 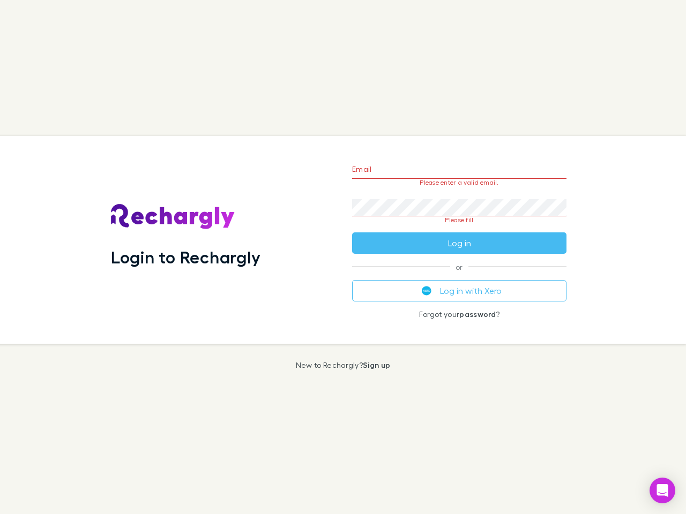 I want to click on span: or, so click(x=459, y=267).